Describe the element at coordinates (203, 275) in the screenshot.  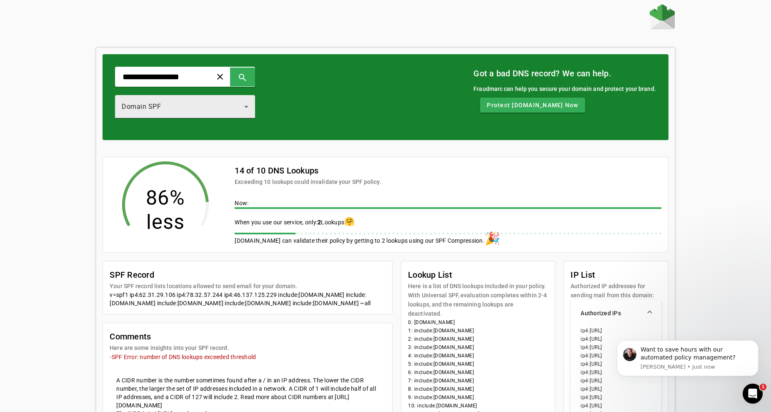
I see `mat-card-title: SPF Record` at that location.